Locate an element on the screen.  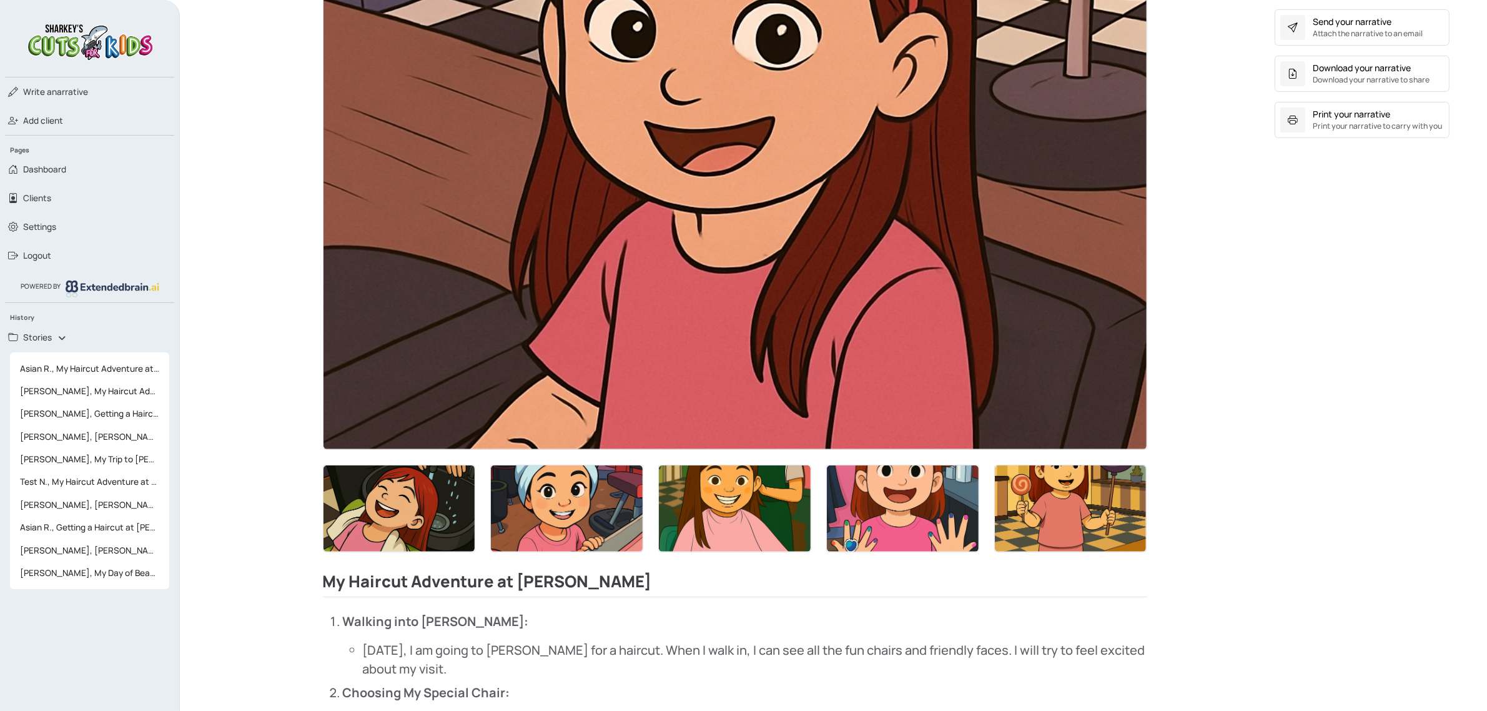
button: Download your narrativeDownload your narrative to share is located at coordinates (1362, 74).